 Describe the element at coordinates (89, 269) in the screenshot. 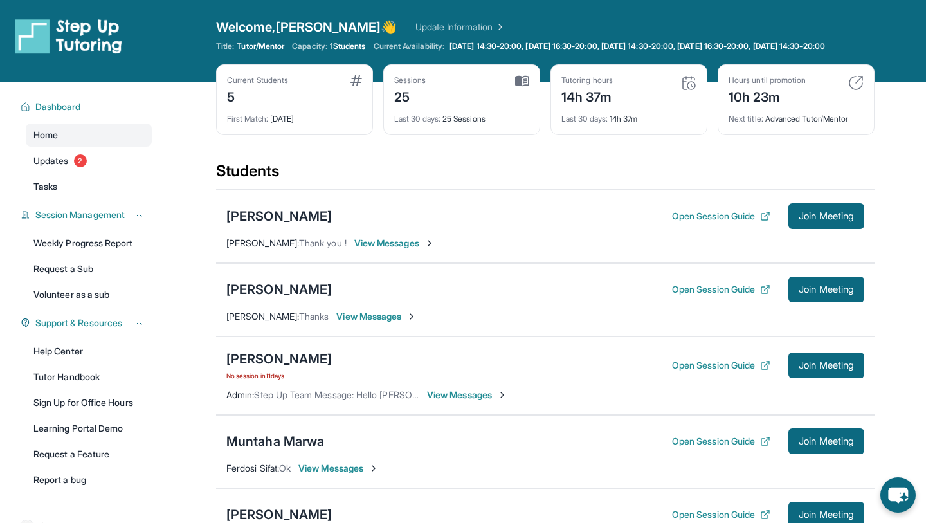

I see `a: Request a Sub` at that location.